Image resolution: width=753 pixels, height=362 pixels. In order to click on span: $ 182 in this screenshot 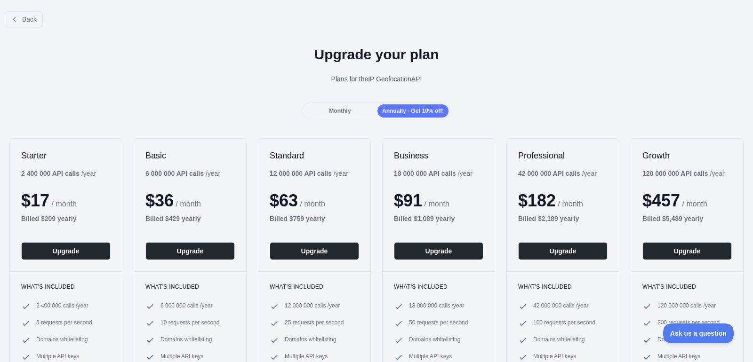, I will do `click(537, 200)`.